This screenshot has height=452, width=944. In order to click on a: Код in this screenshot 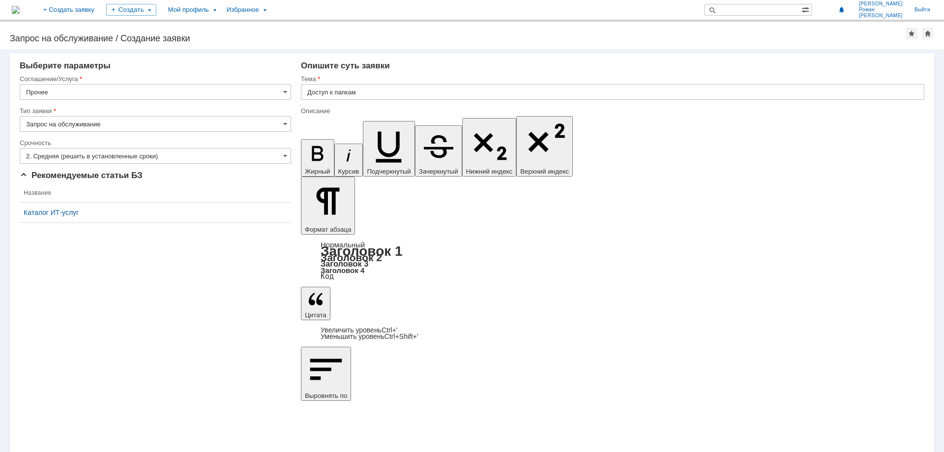, I will do `click(327, 276)`.